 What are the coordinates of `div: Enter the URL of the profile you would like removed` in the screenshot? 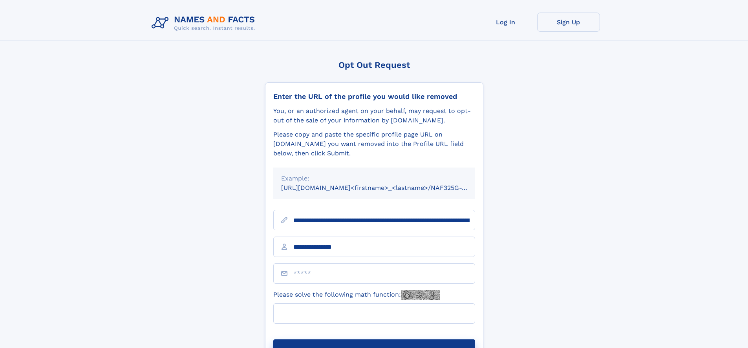 It's located at (374, 97).